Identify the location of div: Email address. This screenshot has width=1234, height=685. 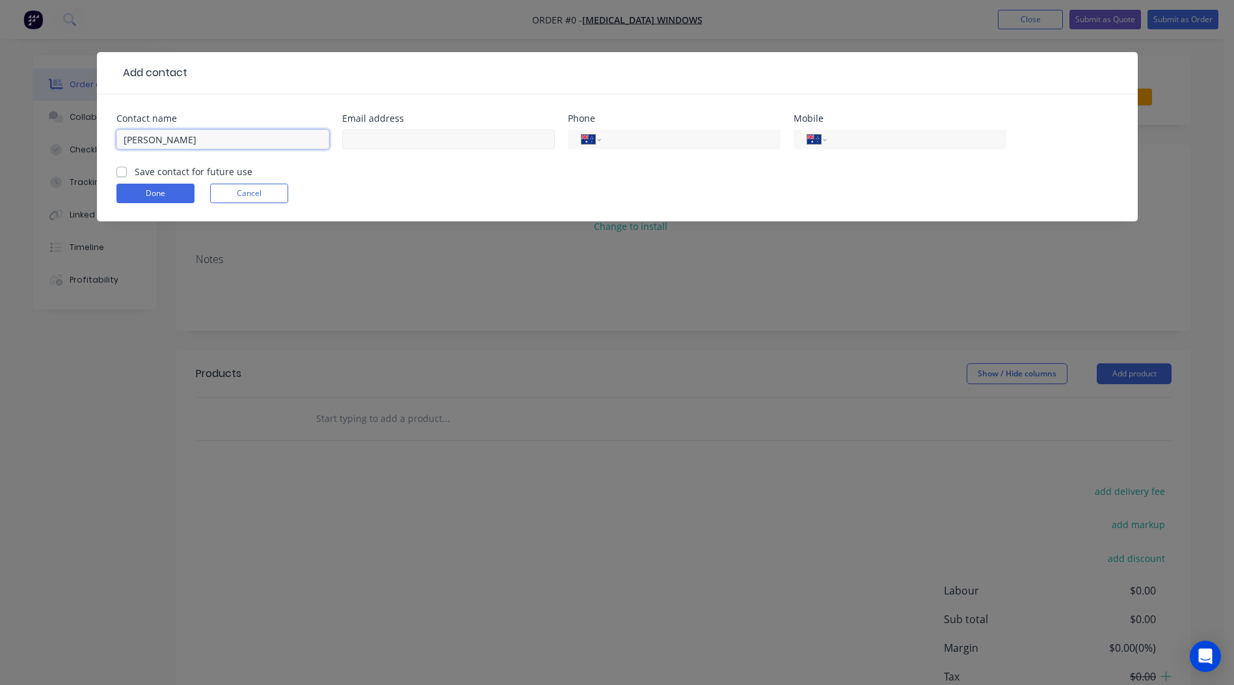
(448, 118).